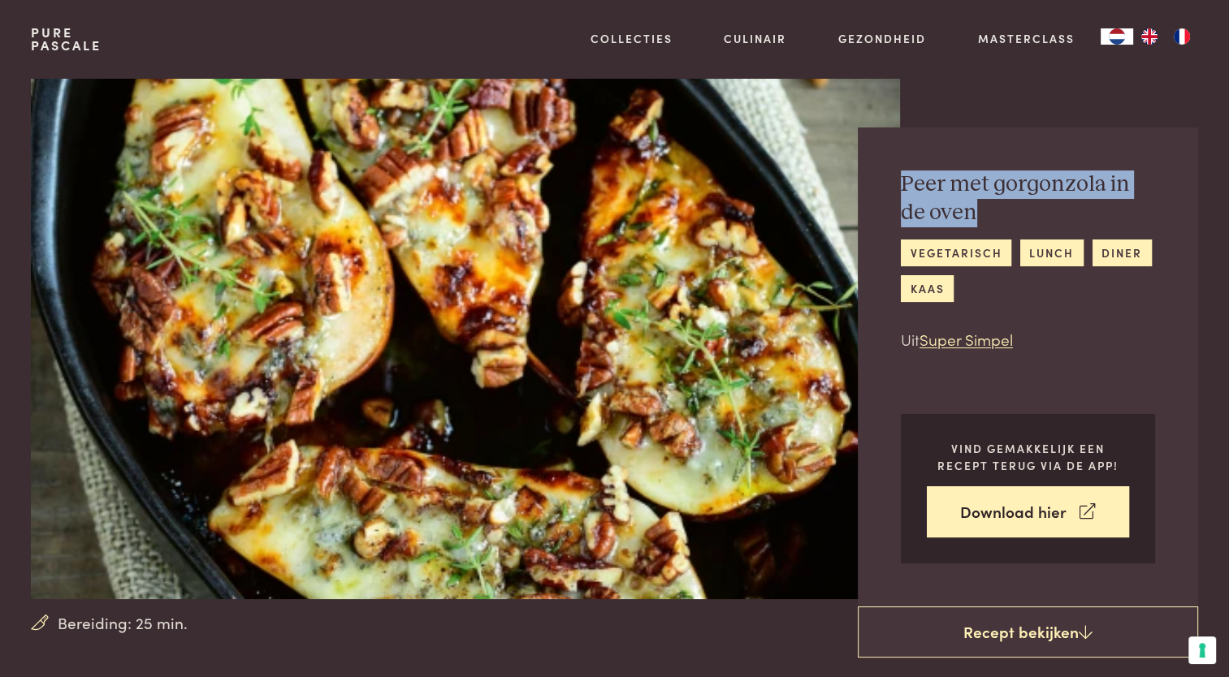 The image size is (1229, 677). Describe the element at coordinates (755, 38) in the screenshot. I see `a: Culinair` at that location.